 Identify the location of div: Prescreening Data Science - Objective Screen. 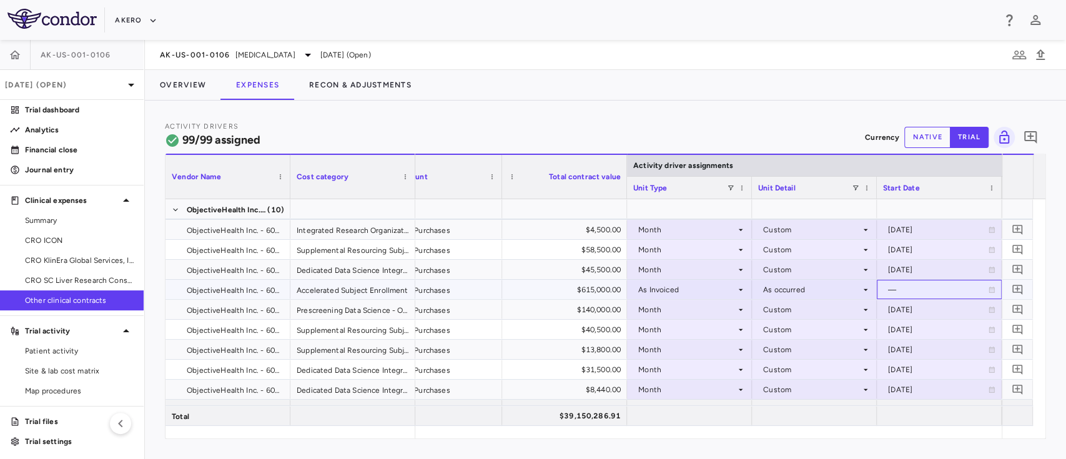
(353, 309).